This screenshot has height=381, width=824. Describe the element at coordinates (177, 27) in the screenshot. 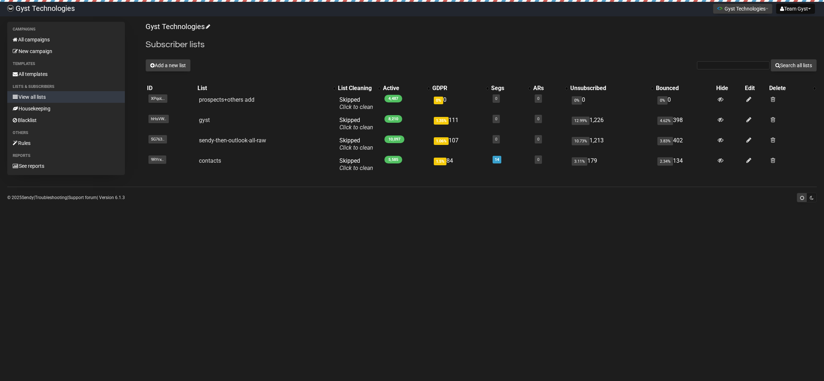

I see `a: Gyst Technologies` at that location.